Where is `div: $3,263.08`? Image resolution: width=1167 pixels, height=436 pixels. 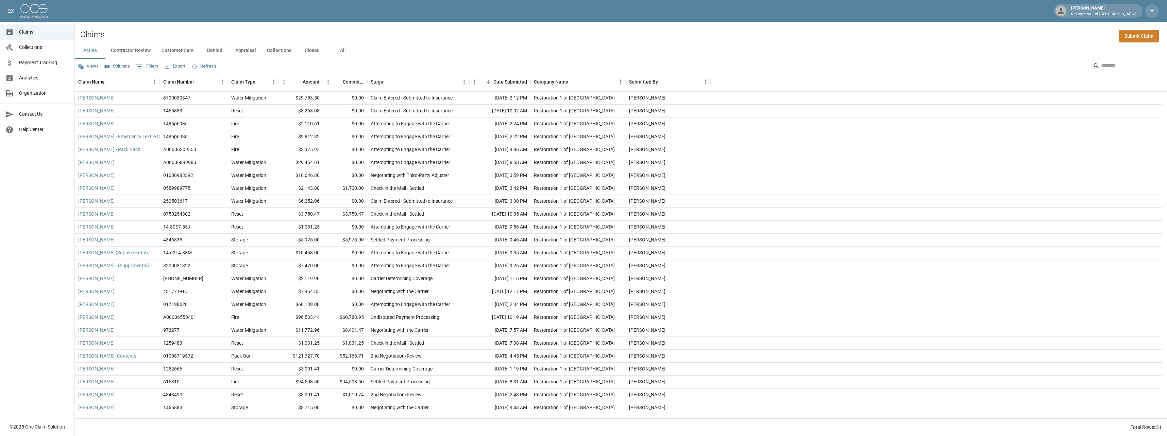 div: $3,263.08 is located at coordinates (301, 111).